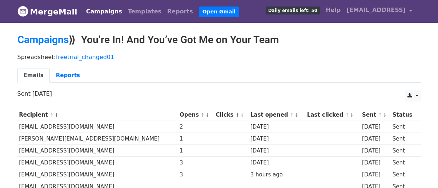  What do you see at coordinates (292, 10) in the screenshot?
I see `a: Daily emails left: 50` at bounding box center [292, 10].